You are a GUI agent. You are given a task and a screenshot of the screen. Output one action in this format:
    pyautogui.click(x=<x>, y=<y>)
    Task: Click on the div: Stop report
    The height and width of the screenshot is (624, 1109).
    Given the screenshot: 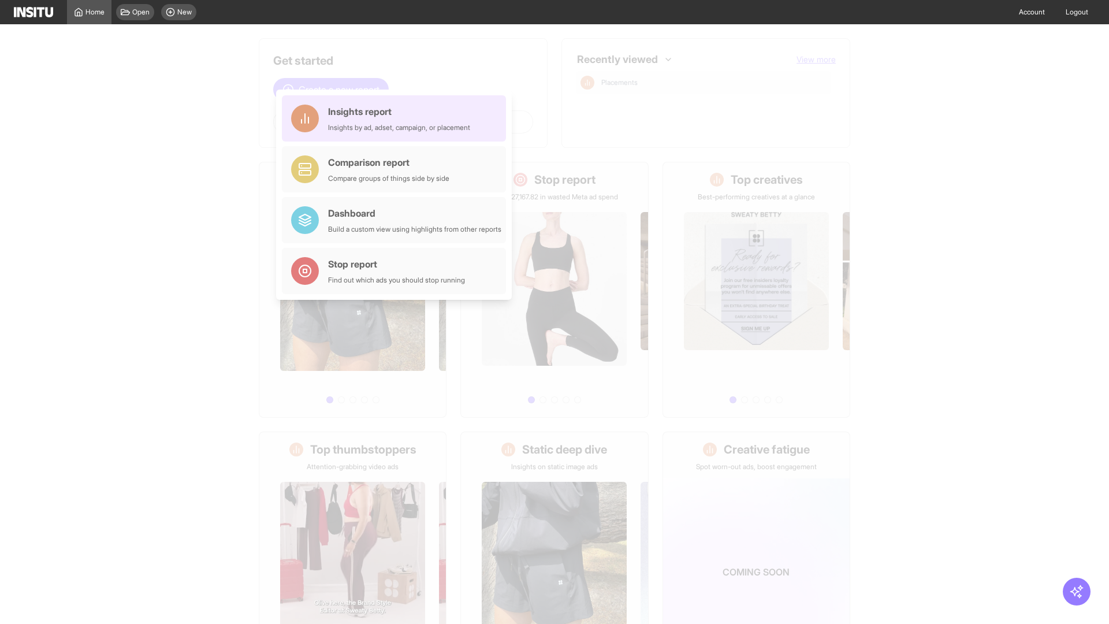 What is the action you would take?
    pyautogui.click(x=396, y=264)
    